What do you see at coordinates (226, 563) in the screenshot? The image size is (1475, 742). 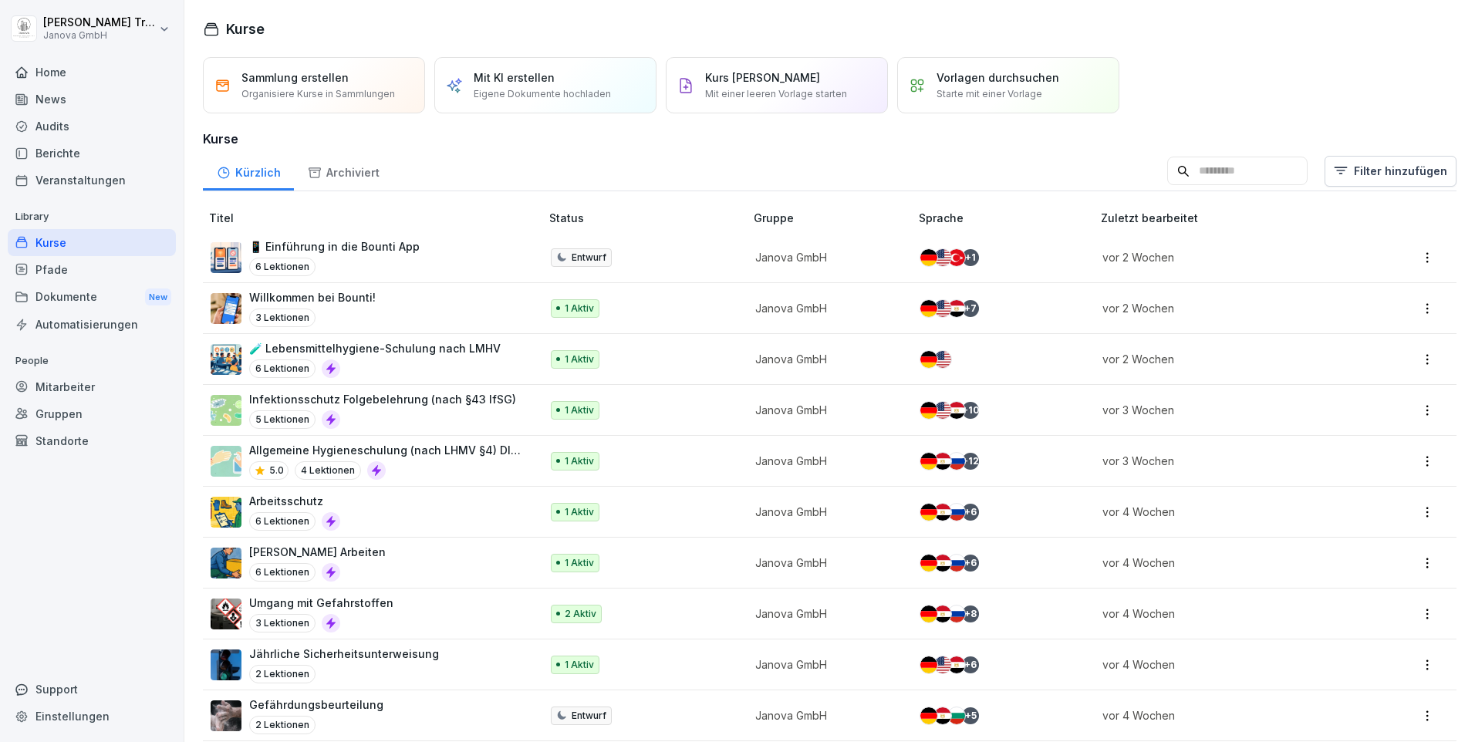 I see `img: ns5fm27uu5em6705ixom0yjt.png` at bounding box center [226, 563].